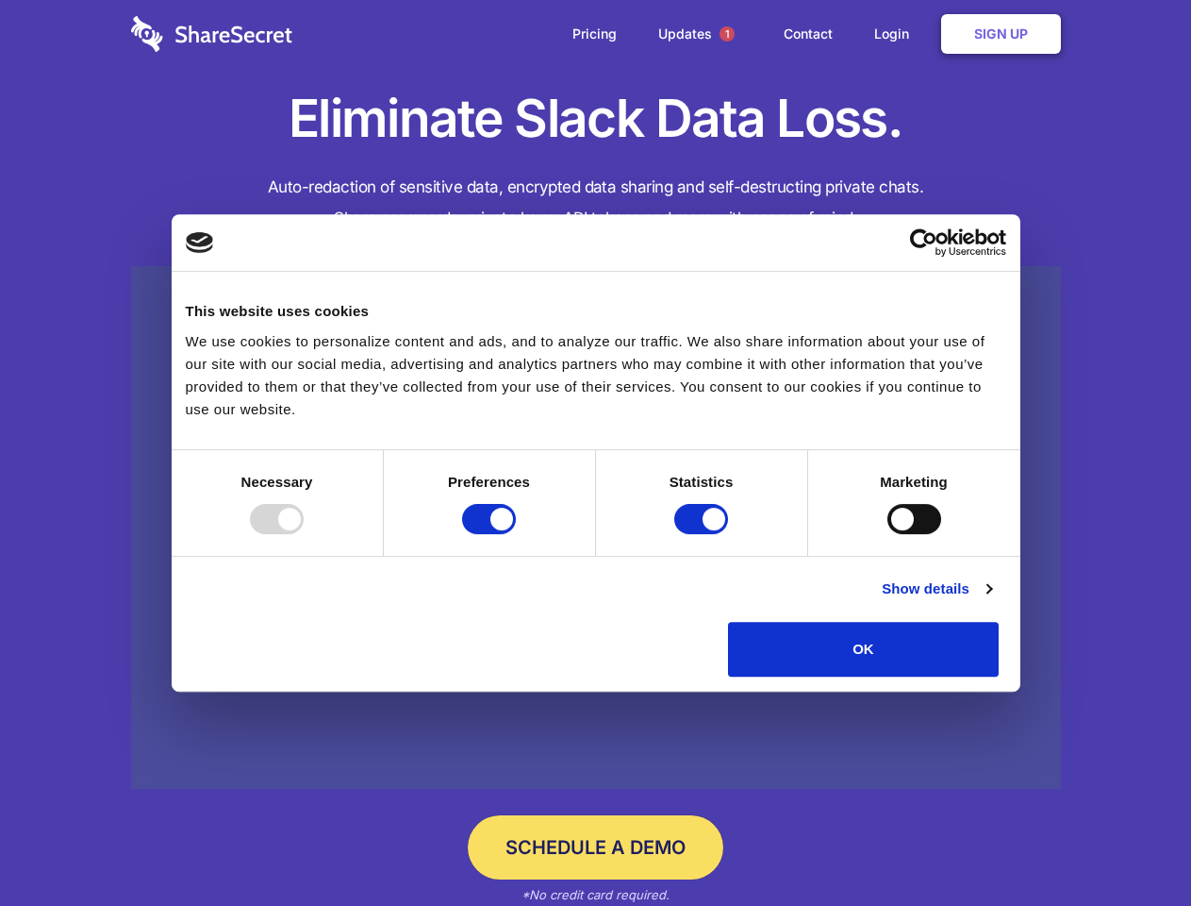 The image size is (1191, 906). I want to click on strong: Preferences, so click(489, 481).